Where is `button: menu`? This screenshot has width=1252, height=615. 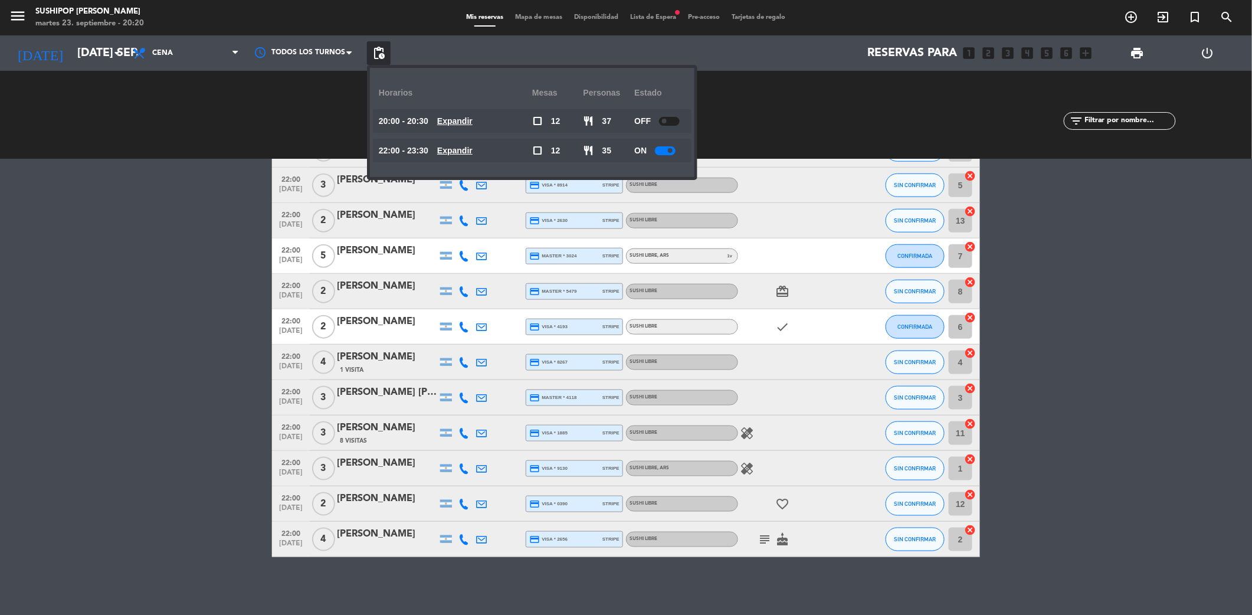 button: menu is located at coordinates (18, 18).